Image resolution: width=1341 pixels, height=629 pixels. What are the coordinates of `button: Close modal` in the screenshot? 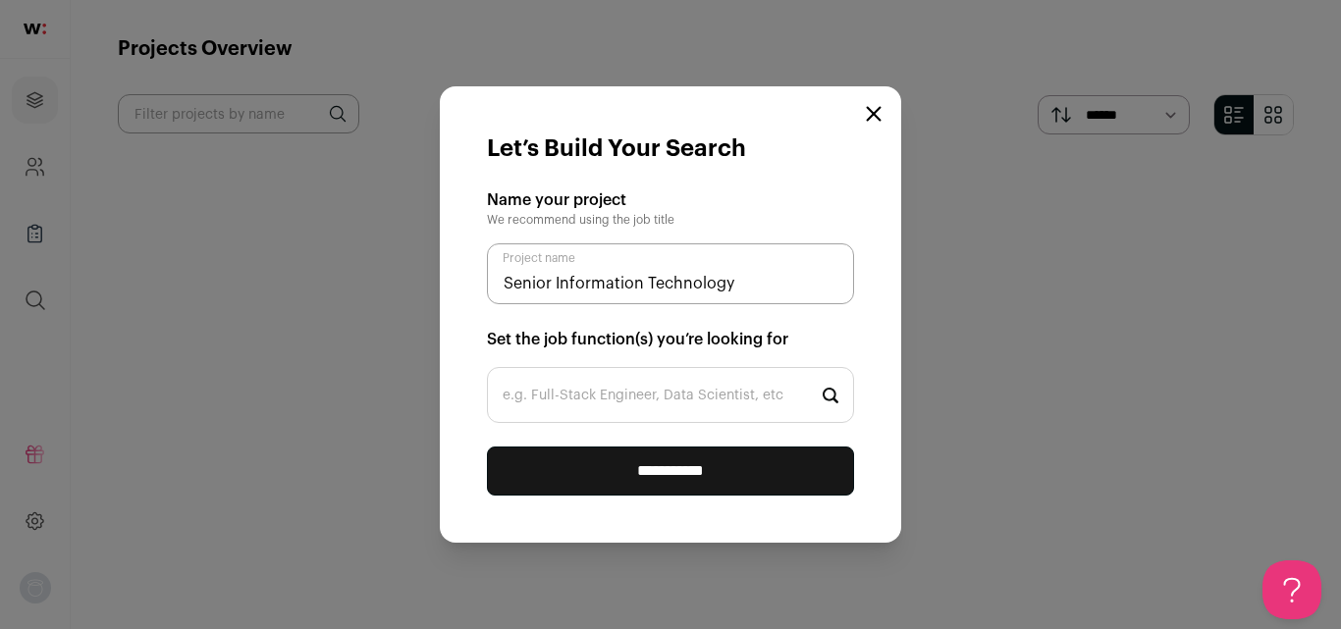 It's located at (874, 114).